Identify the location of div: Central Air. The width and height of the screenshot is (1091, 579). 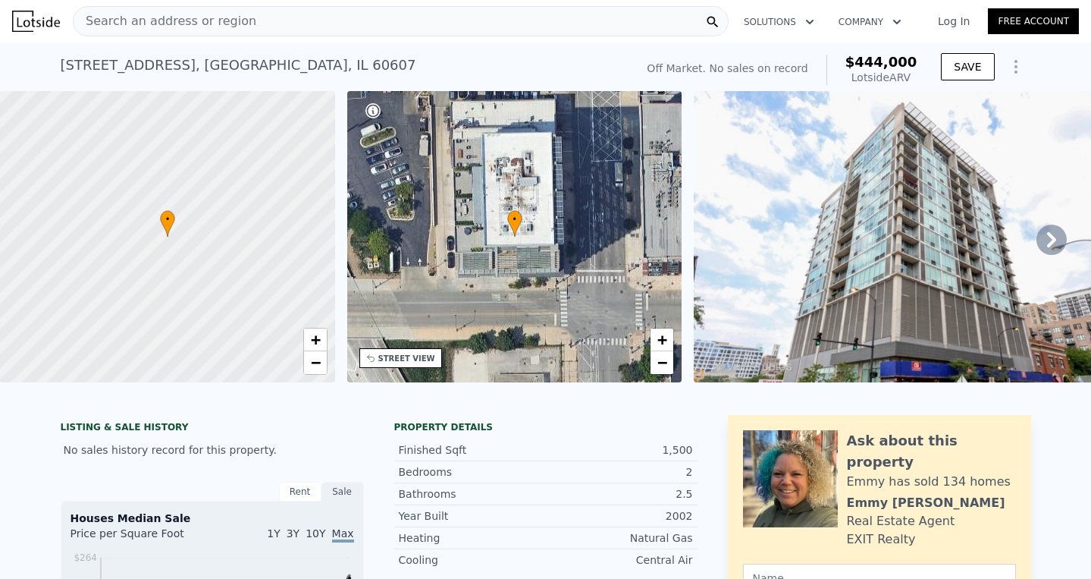
(619, 560).